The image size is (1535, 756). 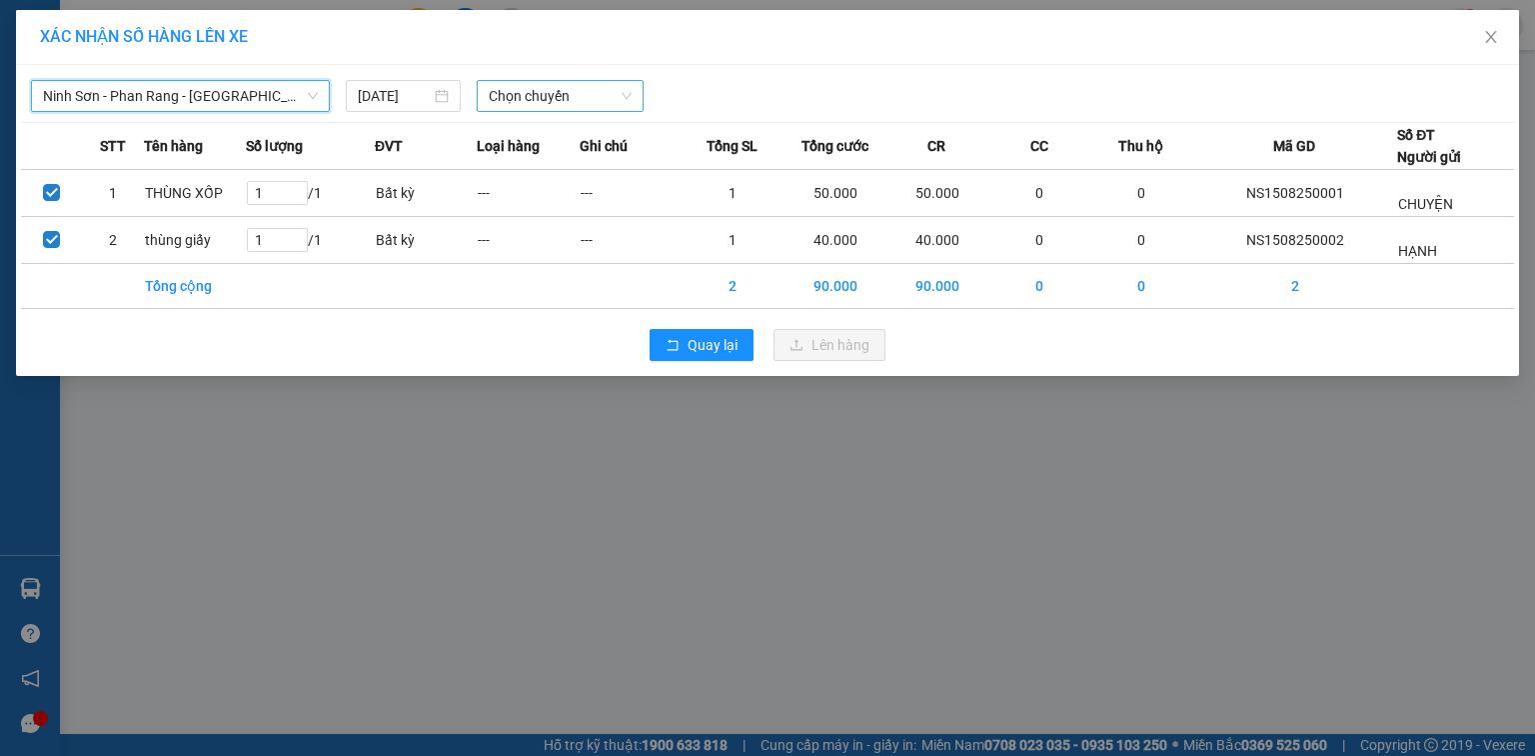 What do you see at coordinates (830, 345) in the screenshot?
I see `button: uploadLên hàng` at bounding box center [830, 345].